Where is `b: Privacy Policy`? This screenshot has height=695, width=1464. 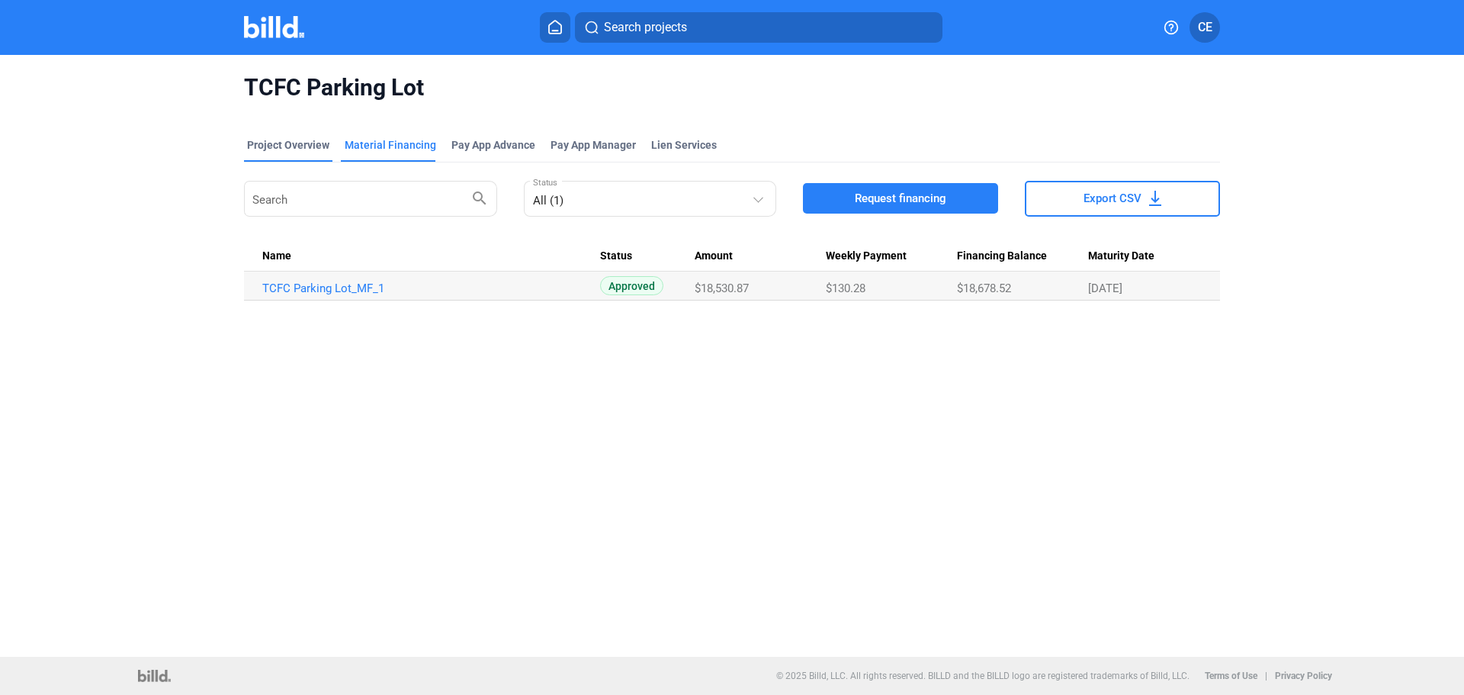
b: Privacy Policy is located at coordinates (1303, 675).